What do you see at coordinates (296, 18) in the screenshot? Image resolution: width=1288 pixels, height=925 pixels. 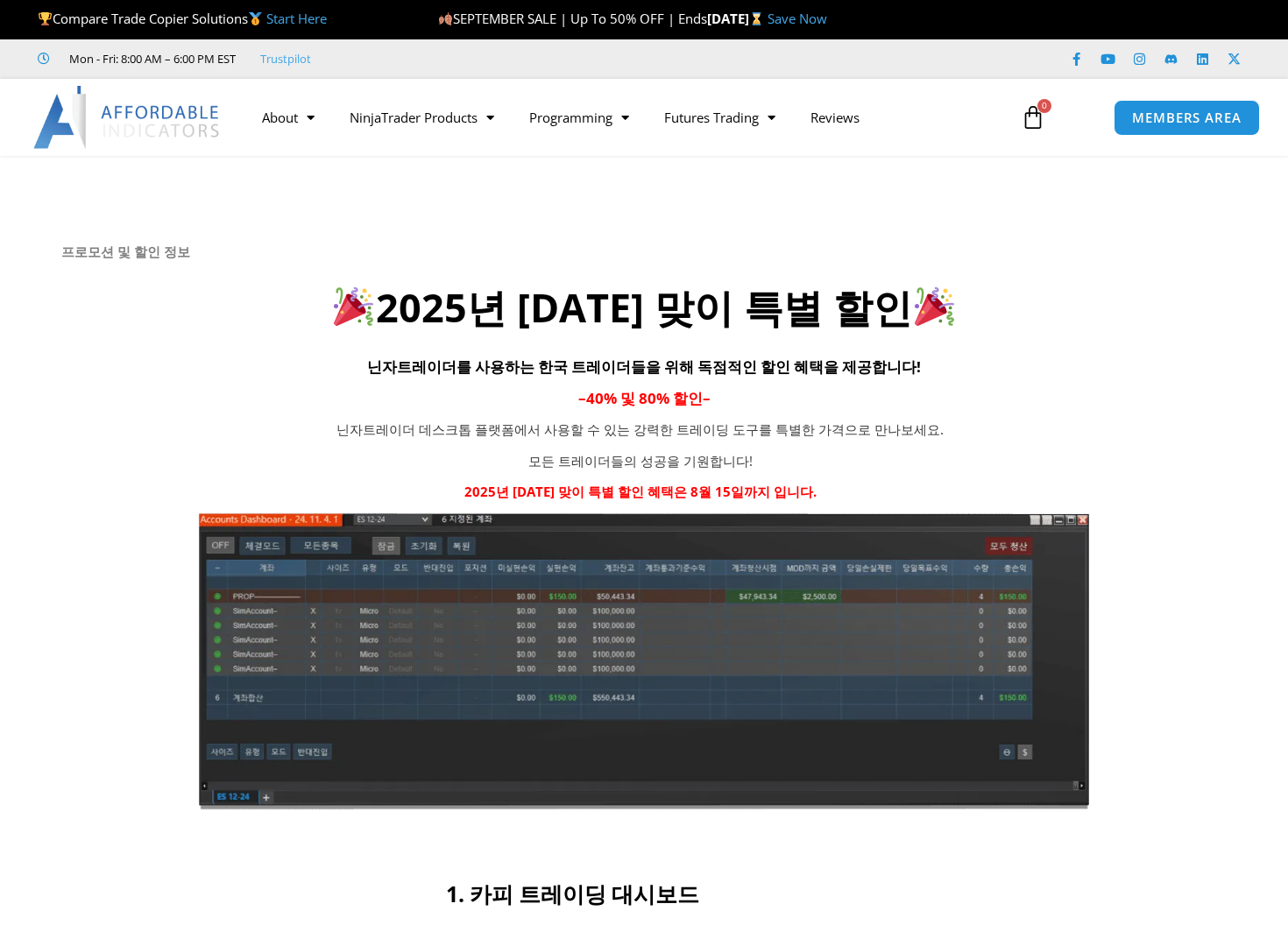 I see `a: Start Here` at bounding box center [296, 18].